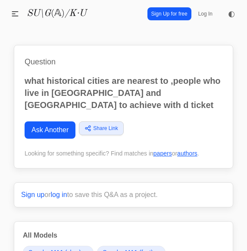 This screenshot has height=251, width=247. What do you see at coordinates (33, 194) in the screenshot?
I see `a: Sign up` at bounding box center [33, 194].